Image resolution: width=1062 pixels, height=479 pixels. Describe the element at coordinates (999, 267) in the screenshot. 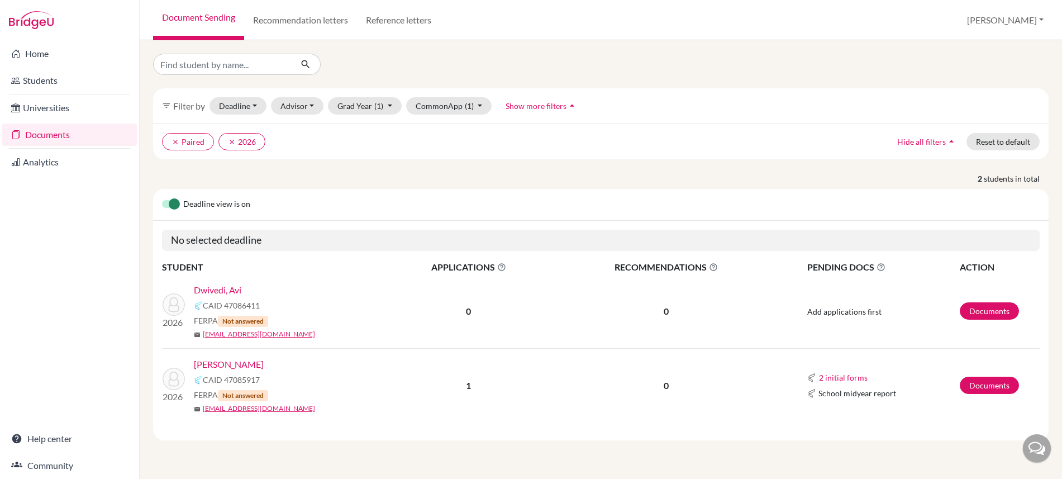

I see `th: ACTION` at that location.